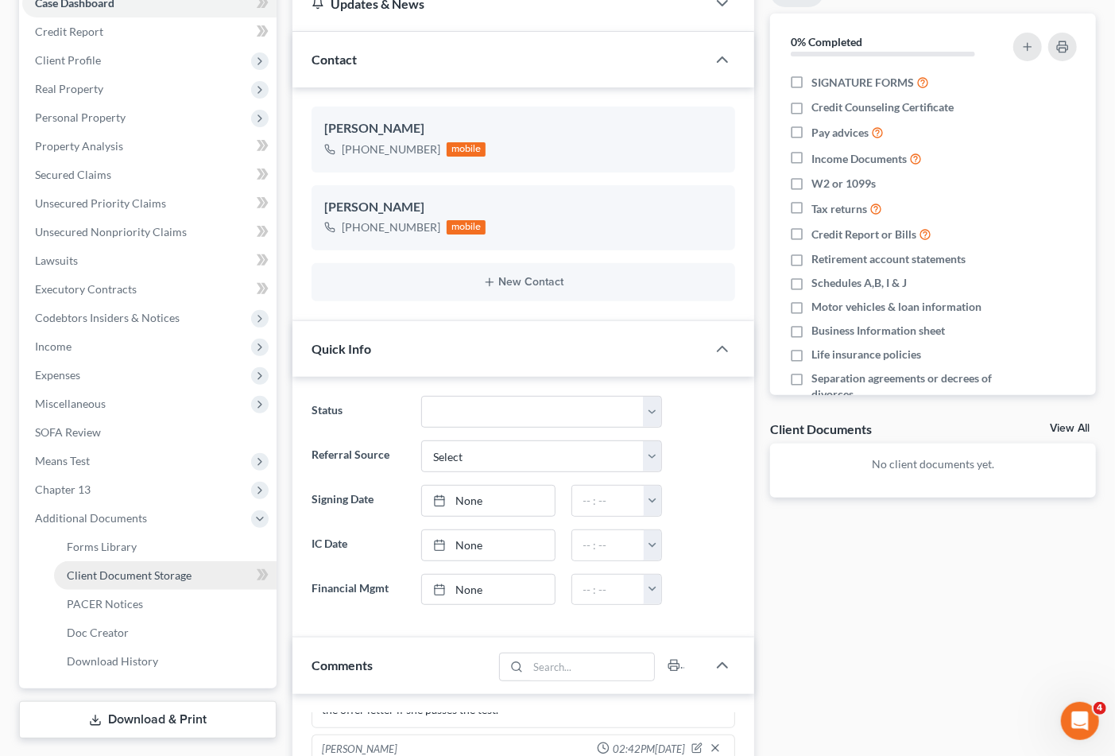  What do you see at coordinates (91, 518) in the screenshot?
I see `span: Additional Documents` at bounding box center [91, 518].